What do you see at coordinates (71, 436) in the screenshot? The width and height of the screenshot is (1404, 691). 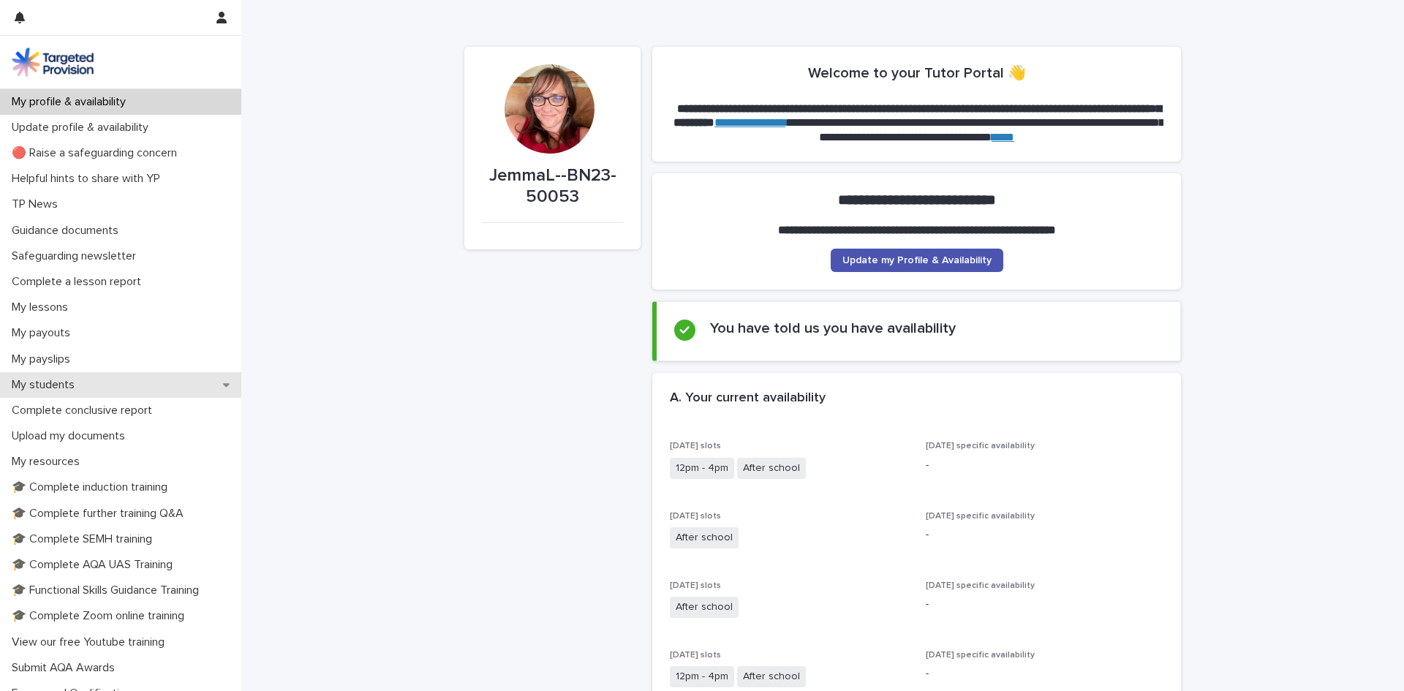 I see `p: Upload my documents` at bounding box center [71, 436].